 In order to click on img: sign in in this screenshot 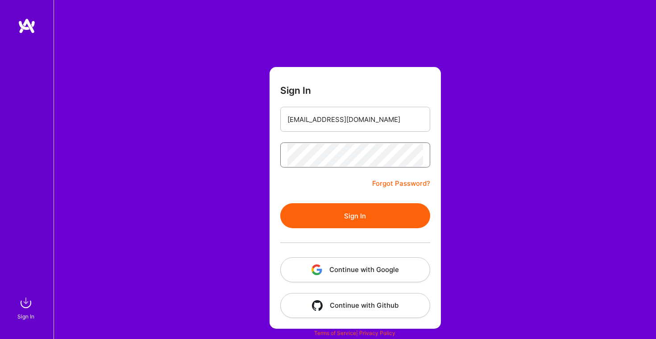, I will do `click(26, 302)`.